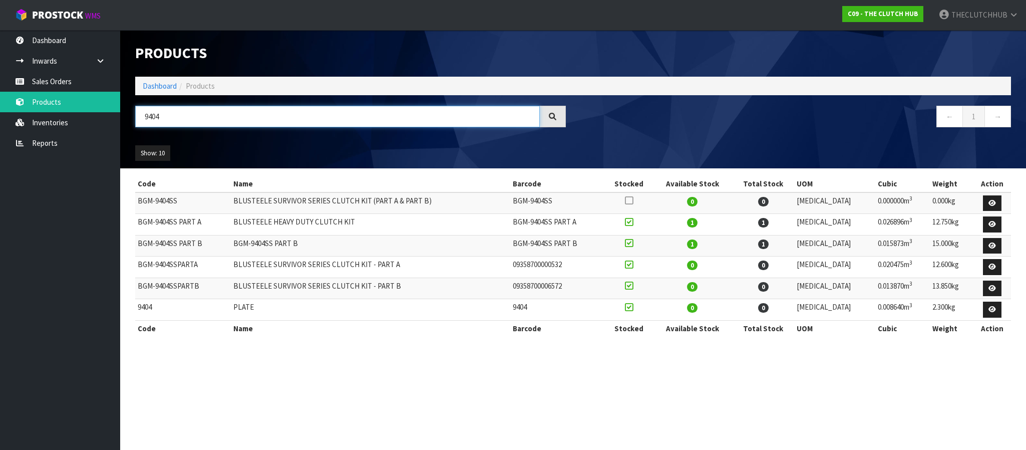  Describe the element at coordinates (558, 288) in the screenshot. I see `td: 09358700006572` at that location.